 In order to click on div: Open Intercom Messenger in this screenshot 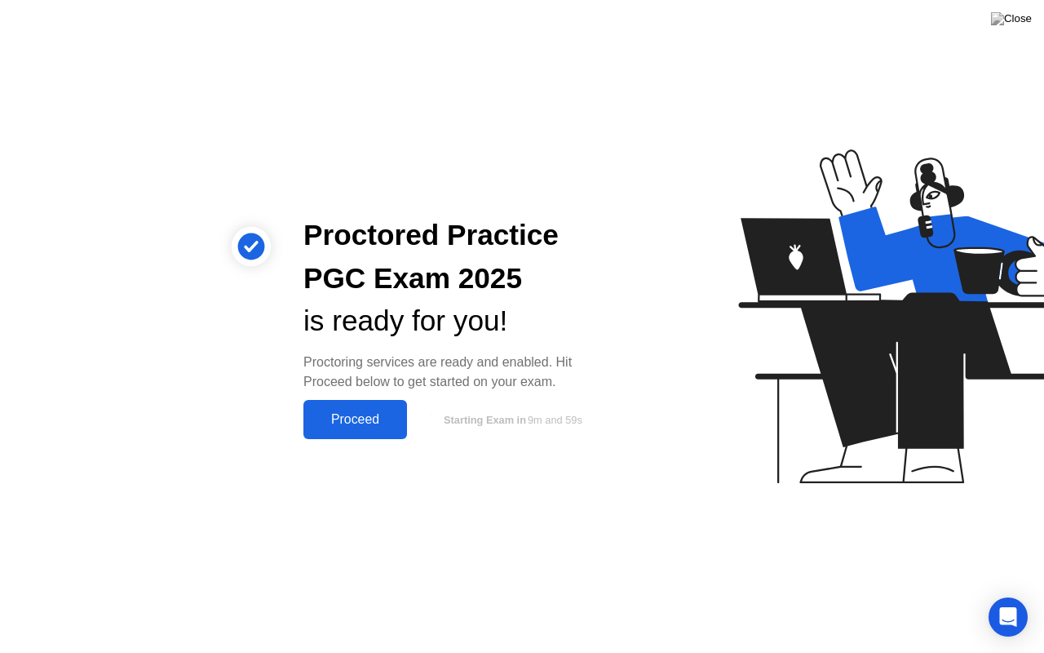, I will do `click(1008, 617)`.